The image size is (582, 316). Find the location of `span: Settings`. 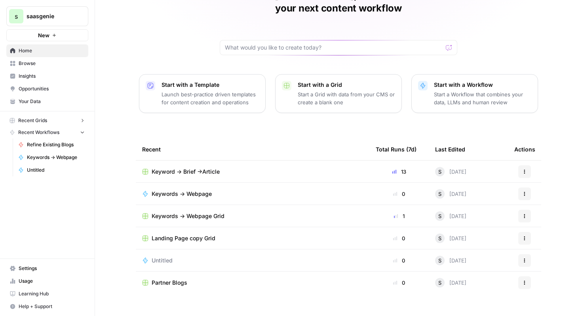

span: Settings is located at coordinates (51, 268).